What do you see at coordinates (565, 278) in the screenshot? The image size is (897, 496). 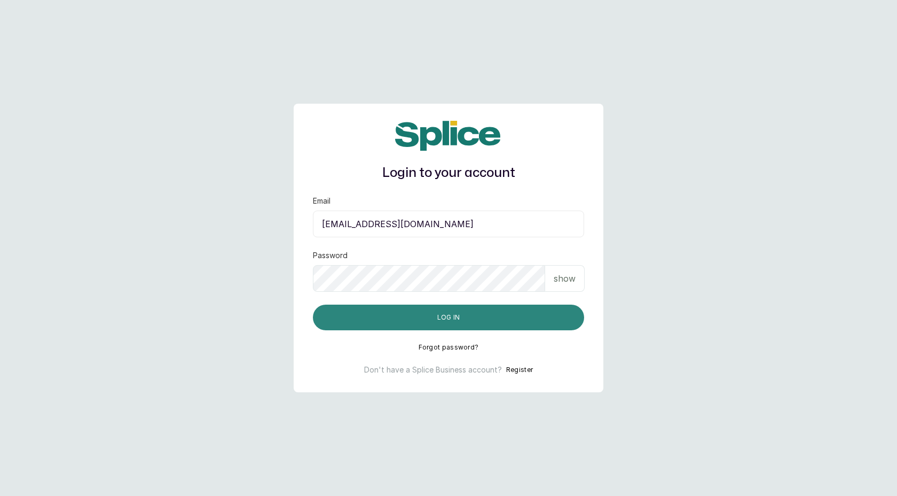 I see `p: show` at bounding box center [565, 278].